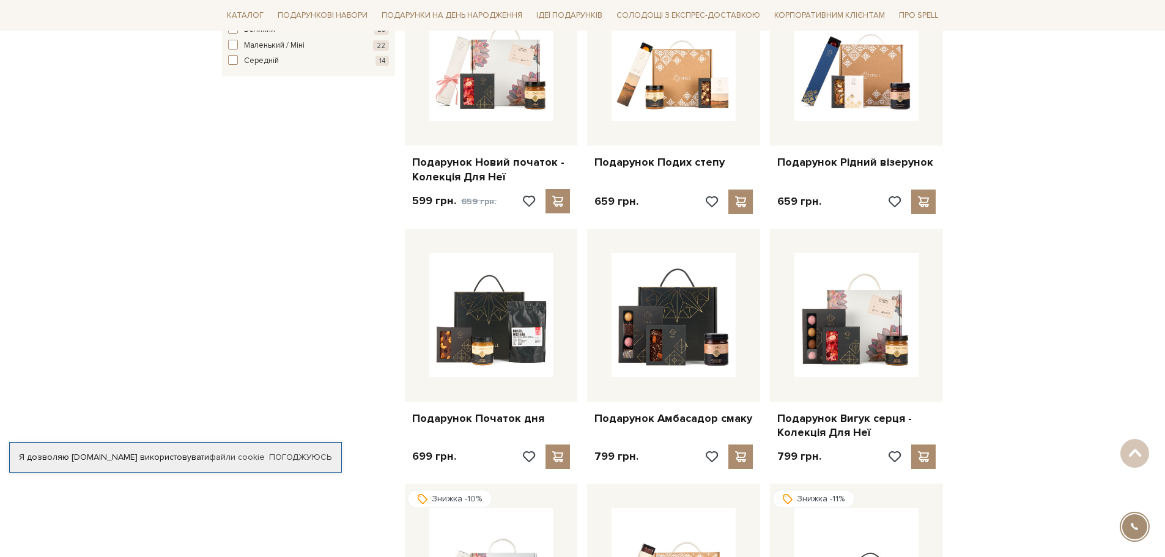  Describe the element at coordinates (829, 15) in the screenshot. I see `a: Корпоративним клієнтам` at that location.